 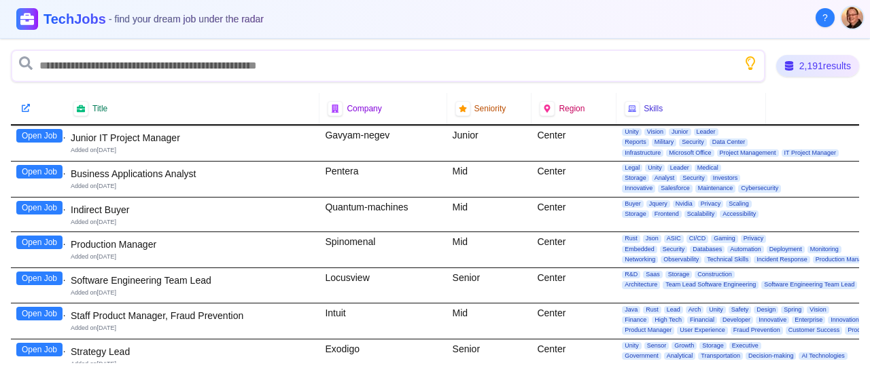 I want to click on span: Junior, so click(x=680, y=132).